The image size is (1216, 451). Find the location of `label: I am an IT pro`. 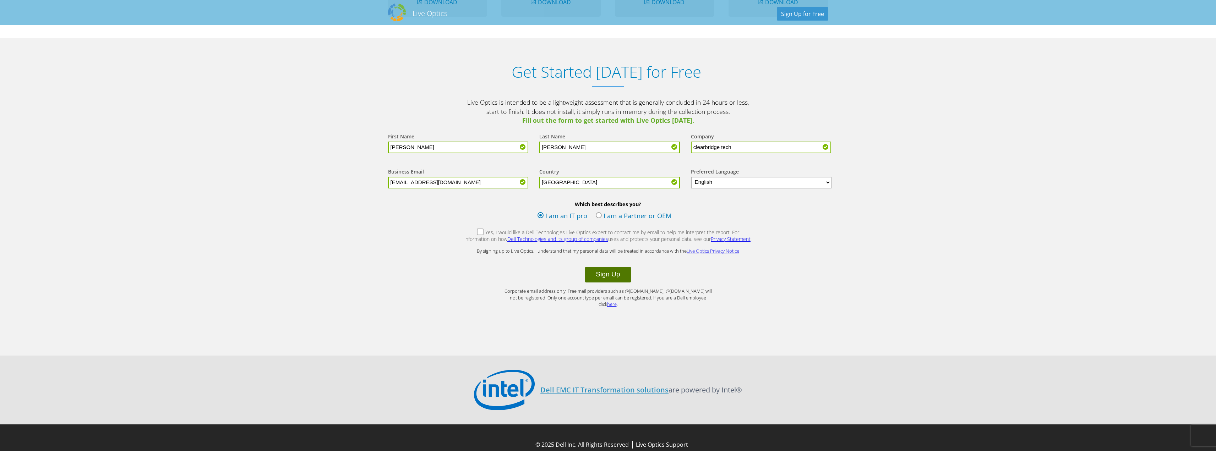

label: I am an IT pro is located at coordinates (563, 217).